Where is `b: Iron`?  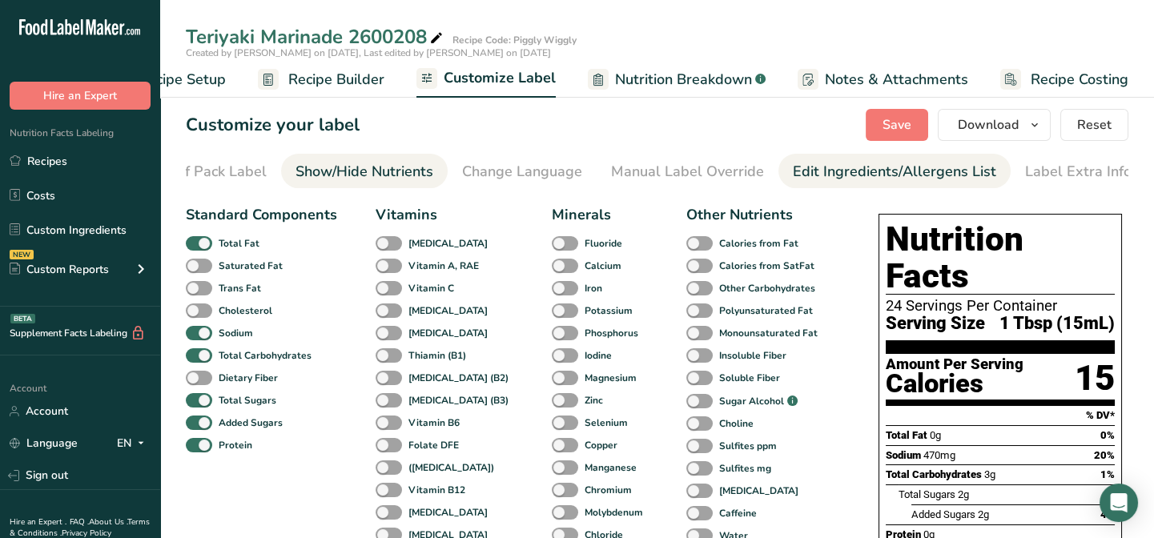
b: Iron is located at coordinates (593, 288).